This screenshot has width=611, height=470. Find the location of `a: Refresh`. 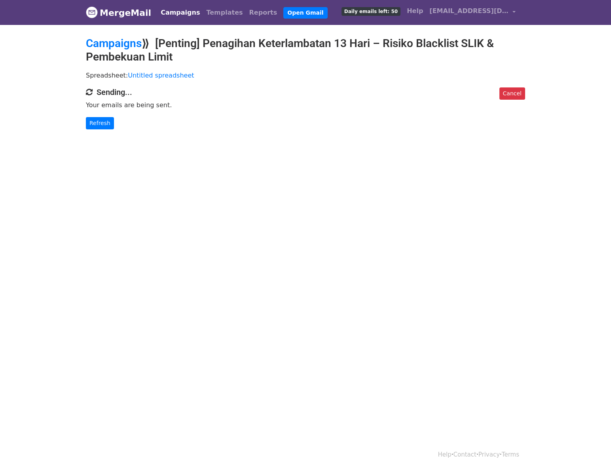

a: Refresh is located at coordinates (100, 123).